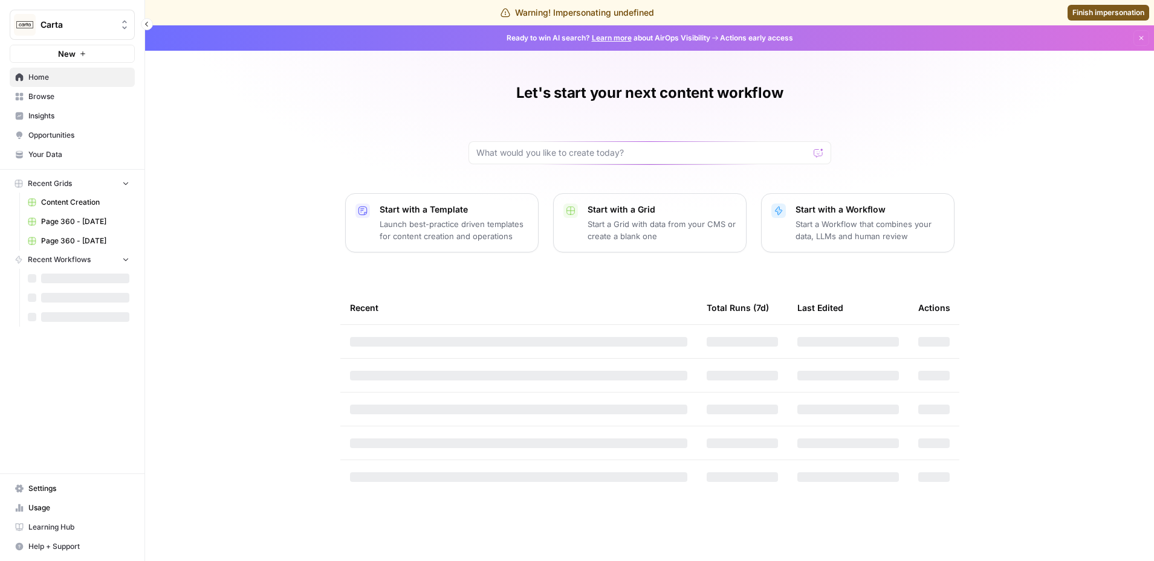 Image resolution: width=1154 pixels, height=561 pixels. I want to click on span: Home, so click(79, 77).